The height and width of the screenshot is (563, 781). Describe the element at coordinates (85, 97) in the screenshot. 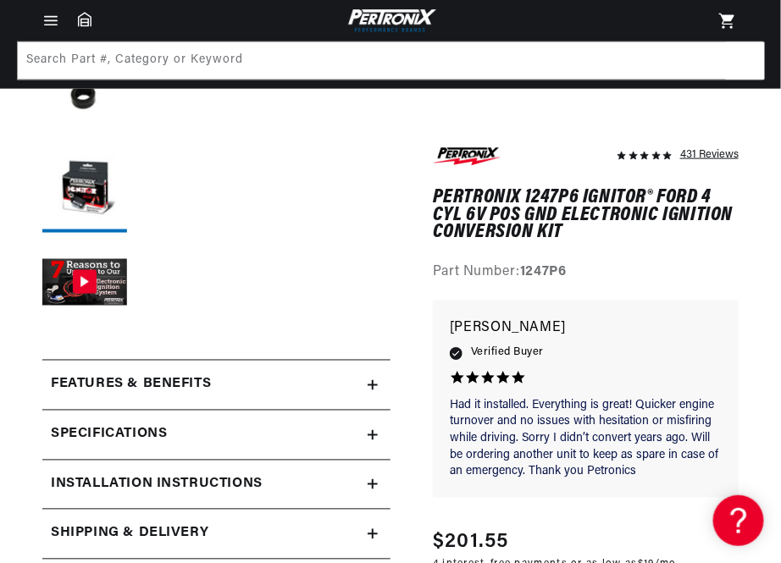

I see `button: Load image 4 in gallery view` at that location.